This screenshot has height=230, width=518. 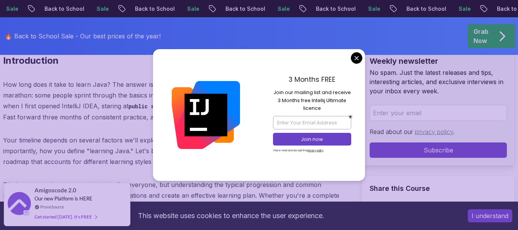 I want to click on span: Amigoscode 2.0, so click(x=55, y=190).